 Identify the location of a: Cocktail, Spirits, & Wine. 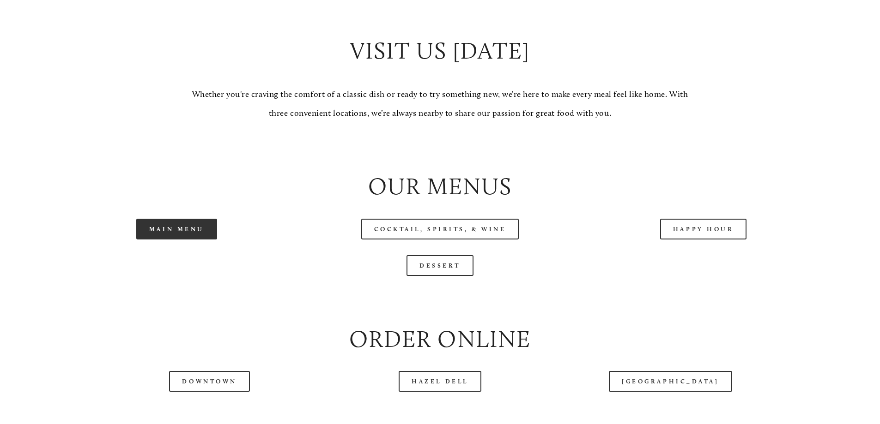
(440, 229).